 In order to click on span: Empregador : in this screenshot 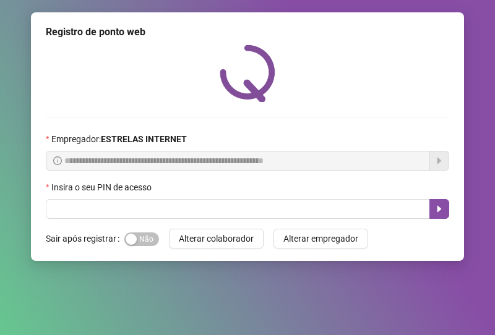, I will do `click(119, 139)`.